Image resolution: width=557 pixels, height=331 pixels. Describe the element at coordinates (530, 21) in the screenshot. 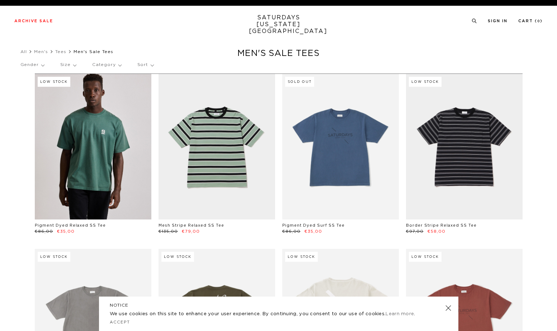

I see `a: Cart (0)` at that location.